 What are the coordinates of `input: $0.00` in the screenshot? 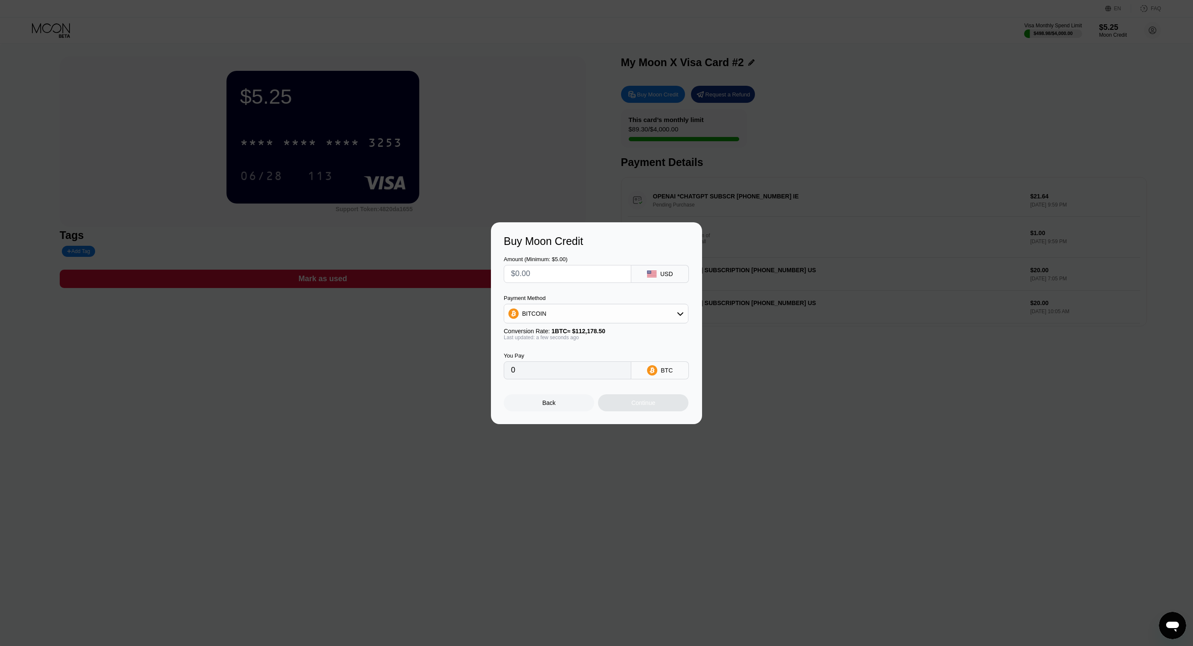 It's located at (567, 274).